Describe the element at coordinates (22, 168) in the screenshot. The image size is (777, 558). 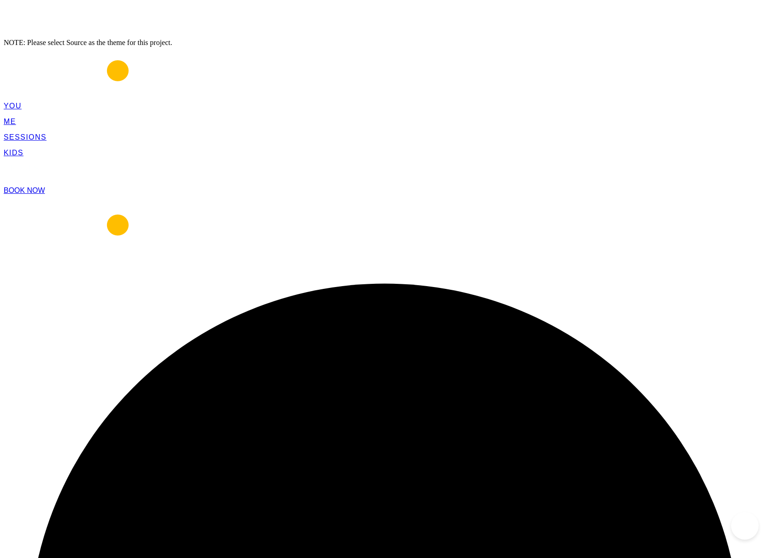
I see `span: GROUPS` at that location.